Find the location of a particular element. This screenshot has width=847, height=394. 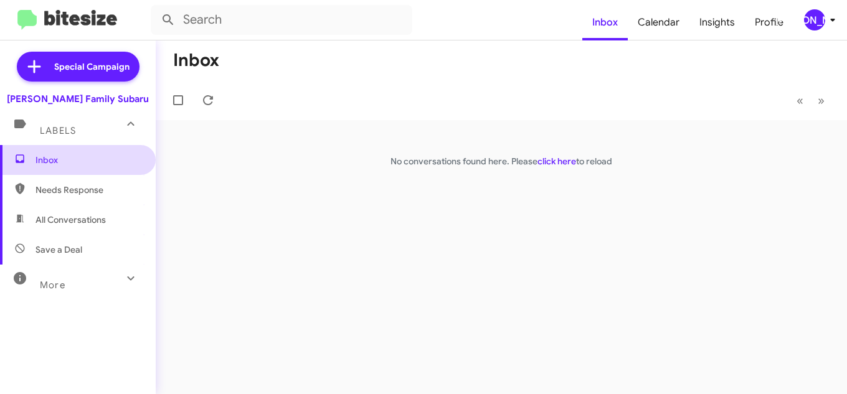

p: No conversations found here. Please to reload is located at coordinates (501, 161).